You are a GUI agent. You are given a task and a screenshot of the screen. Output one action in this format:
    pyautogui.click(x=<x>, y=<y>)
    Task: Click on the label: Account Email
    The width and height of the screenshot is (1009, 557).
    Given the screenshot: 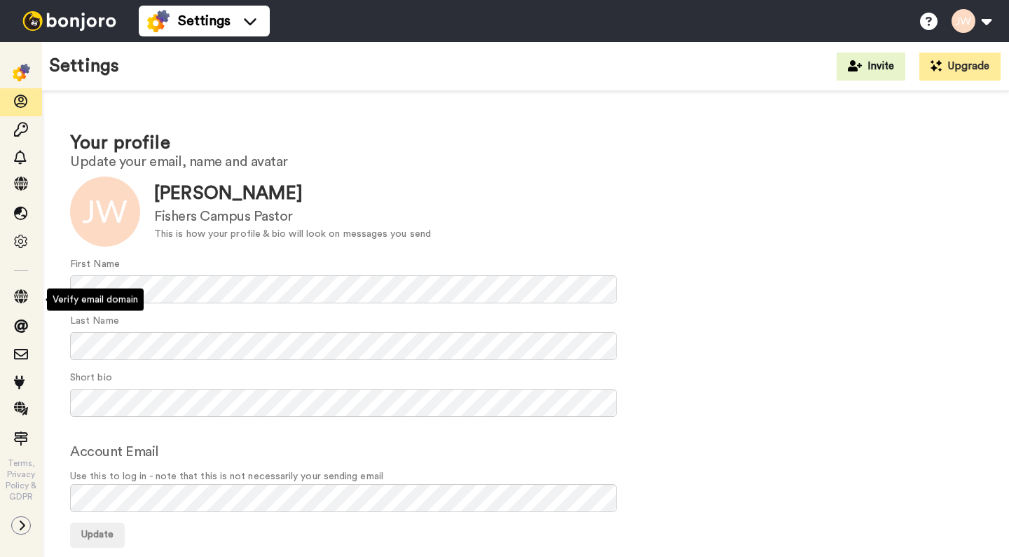 What is the action you would take?
    pyautogui.click(x=114, y=452)
    